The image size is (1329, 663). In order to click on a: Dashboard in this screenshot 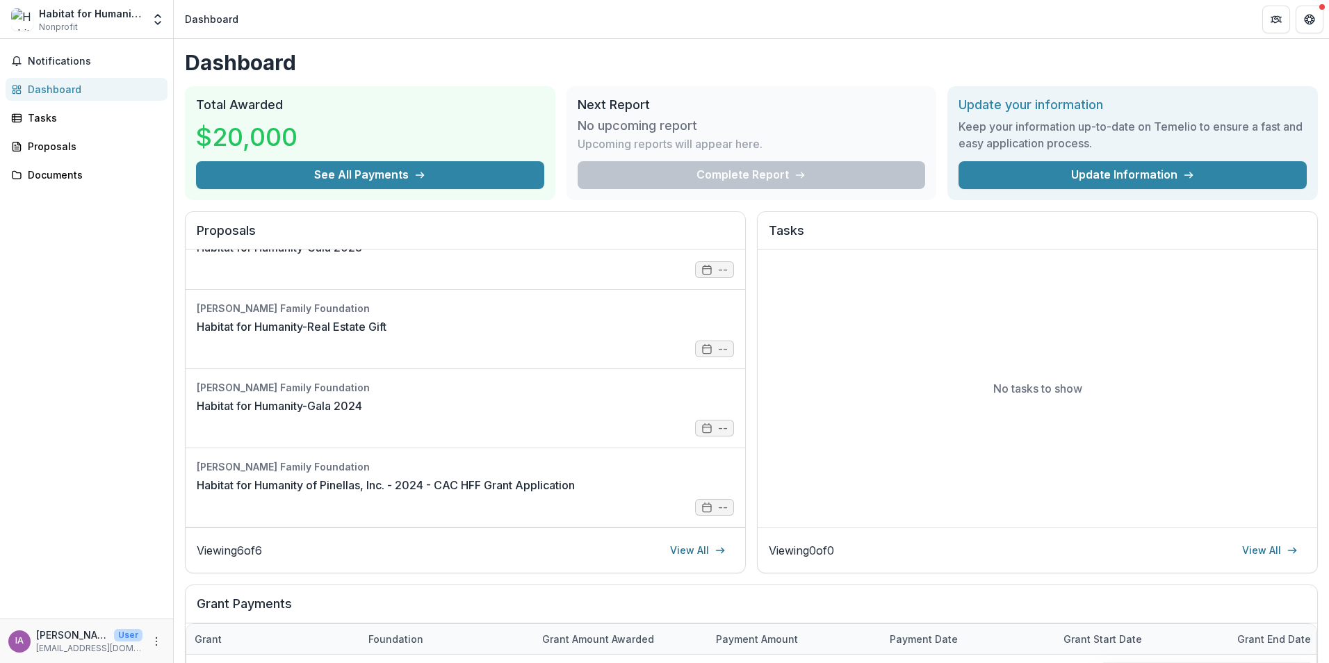, I will do `click(86, 89)`.